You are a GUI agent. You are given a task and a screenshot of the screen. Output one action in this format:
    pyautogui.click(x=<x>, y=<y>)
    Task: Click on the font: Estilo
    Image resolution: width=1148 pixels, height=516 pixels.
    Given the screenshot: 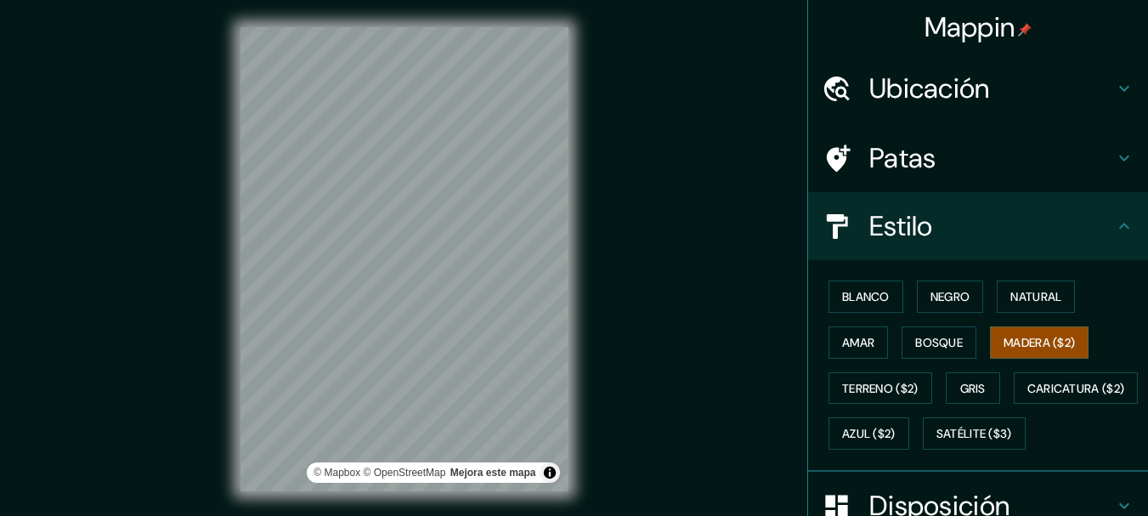 What is the action you would take?
    pyautogui.click(x=901, y=226)
    